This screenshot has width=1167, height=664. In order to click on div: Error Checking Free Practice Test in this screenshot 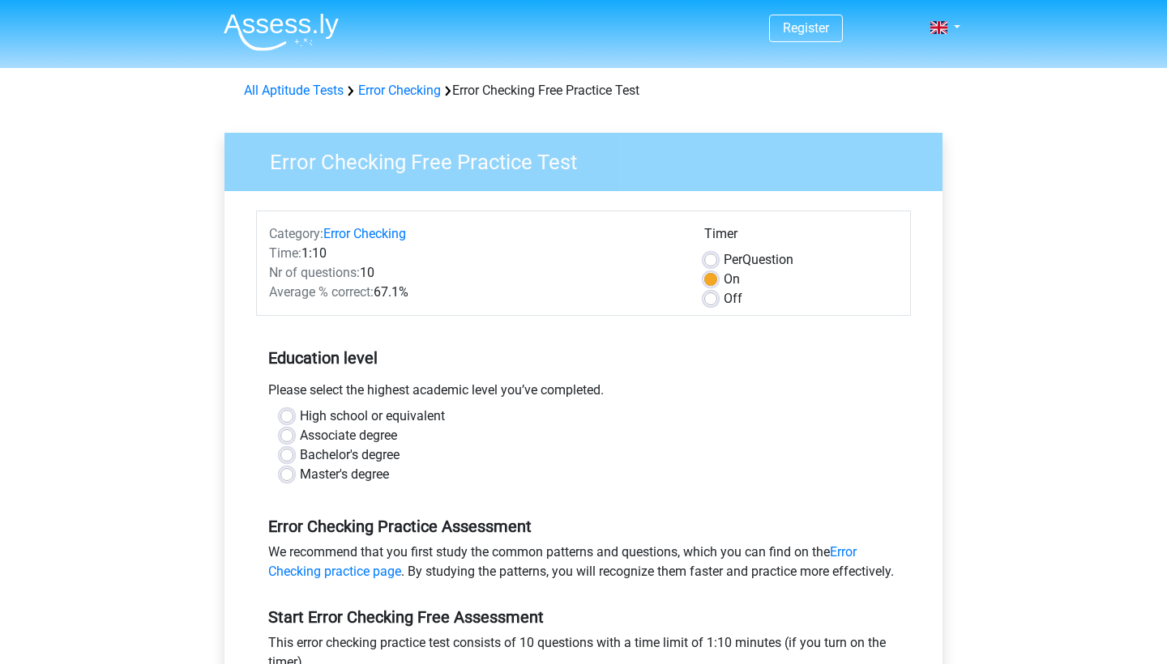, I will do `click(583, 91)`.